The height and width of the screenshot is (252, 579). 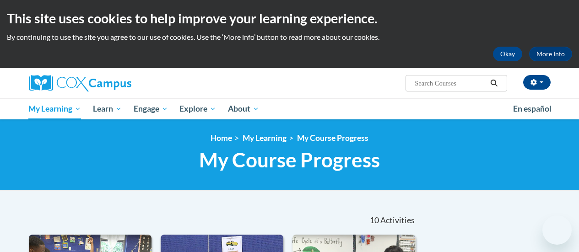 I want to click on a: Home, so click(x=221, y=138).